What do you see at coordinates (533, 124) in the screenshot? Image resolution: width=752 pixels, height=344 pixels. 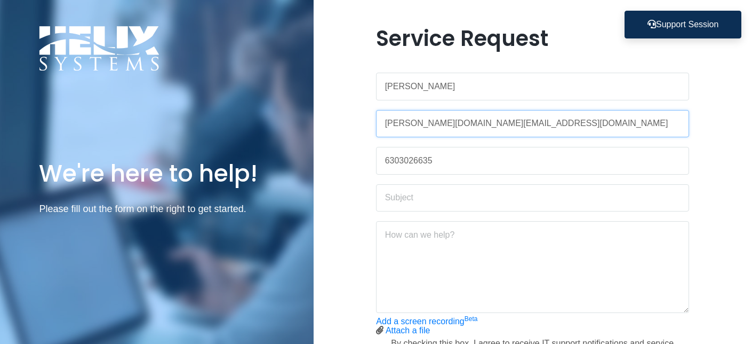 I see `input: Work Email` at bounding box center [533, 124].